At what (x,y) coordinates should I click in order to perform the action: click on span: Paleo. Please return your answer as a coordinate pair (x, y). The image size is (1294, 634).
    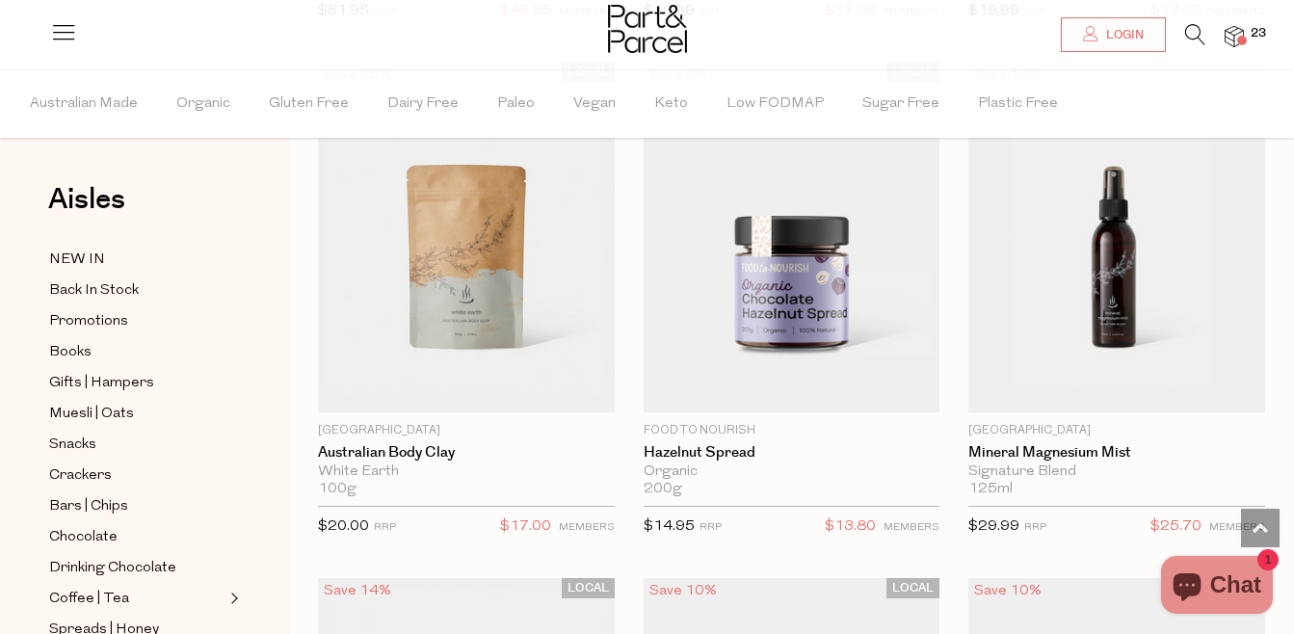
    Looking at the image, I should click on (515, 104).